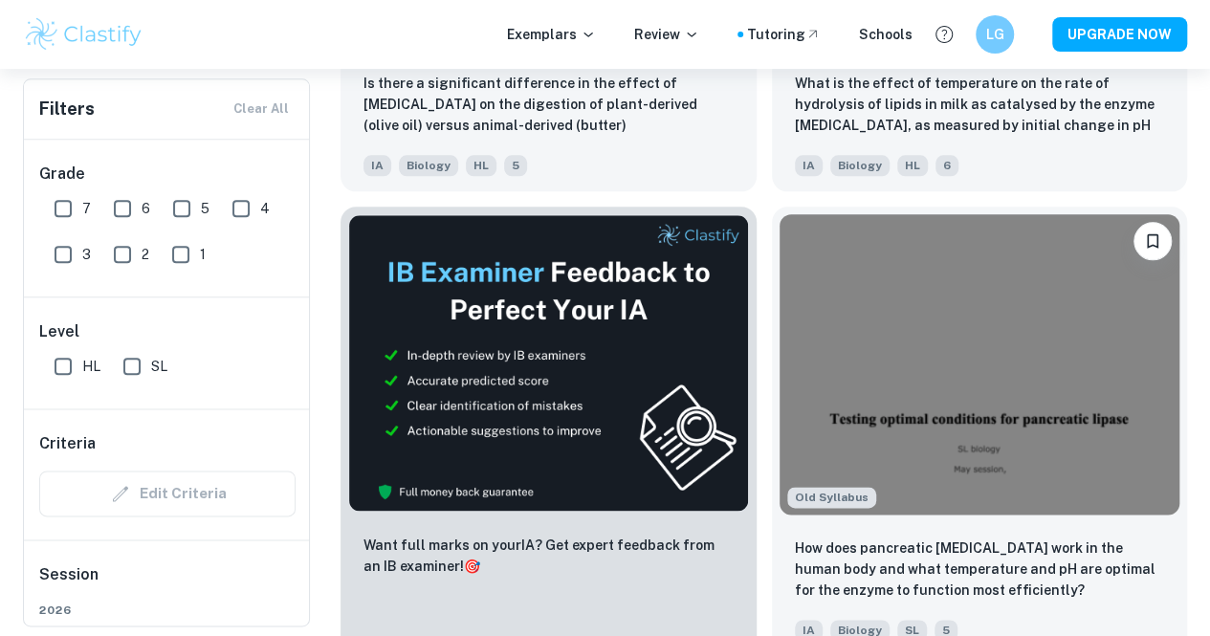 The height and width of the screenshot is (636, 1210). Describe the element at coordinates (83, 34) in the screenshot. I see `a: Clastify logo` at that location.